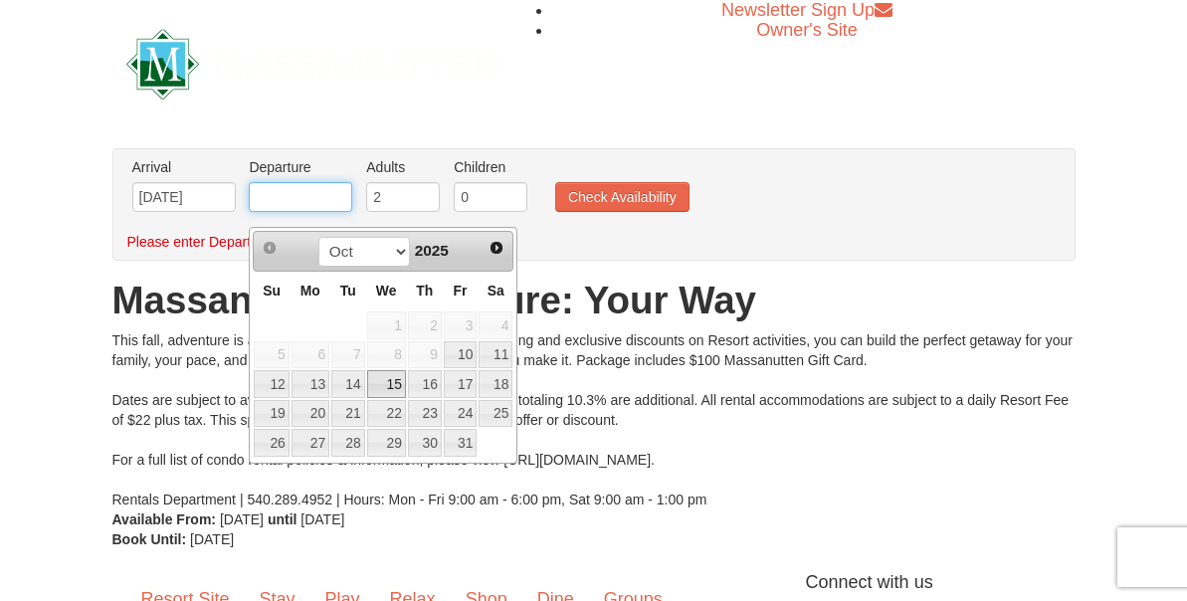 This screenshot has width=1187, height=601. Describe the element at coordinates (461, 355) in the screenshot. I see `a: 10` at that location.